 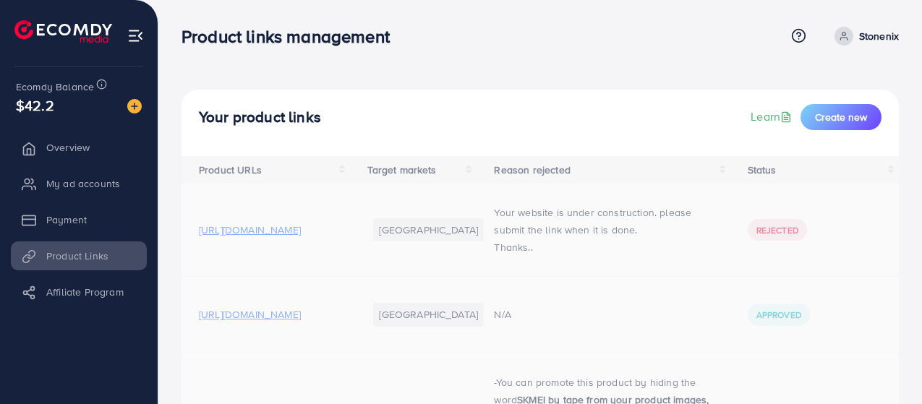 What do you see at coordinates (35, 105) in the screenshot?
I see `span: $42.2` at bounding box center [35, 105].